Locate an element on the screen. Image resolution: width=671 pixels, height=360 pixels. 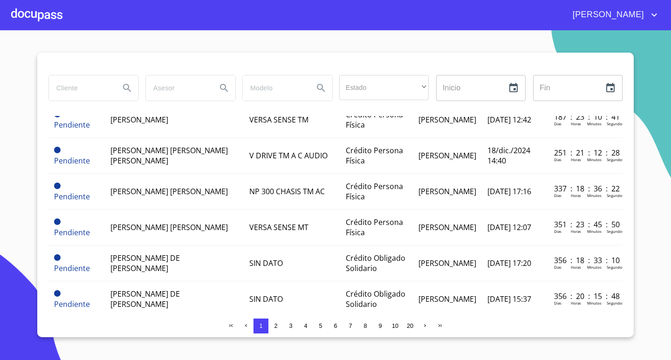
button: 5 is located at coordinates (321, 326).